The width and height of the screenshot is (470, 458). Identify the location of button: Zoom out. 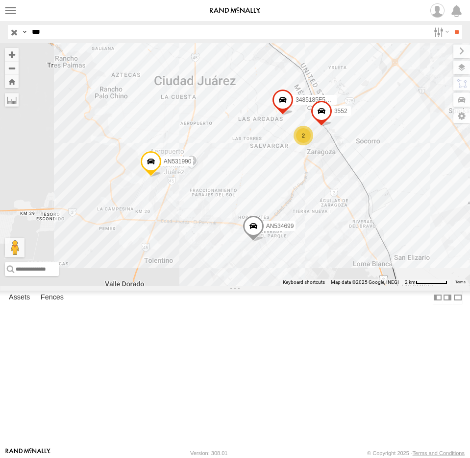
(12, 68).